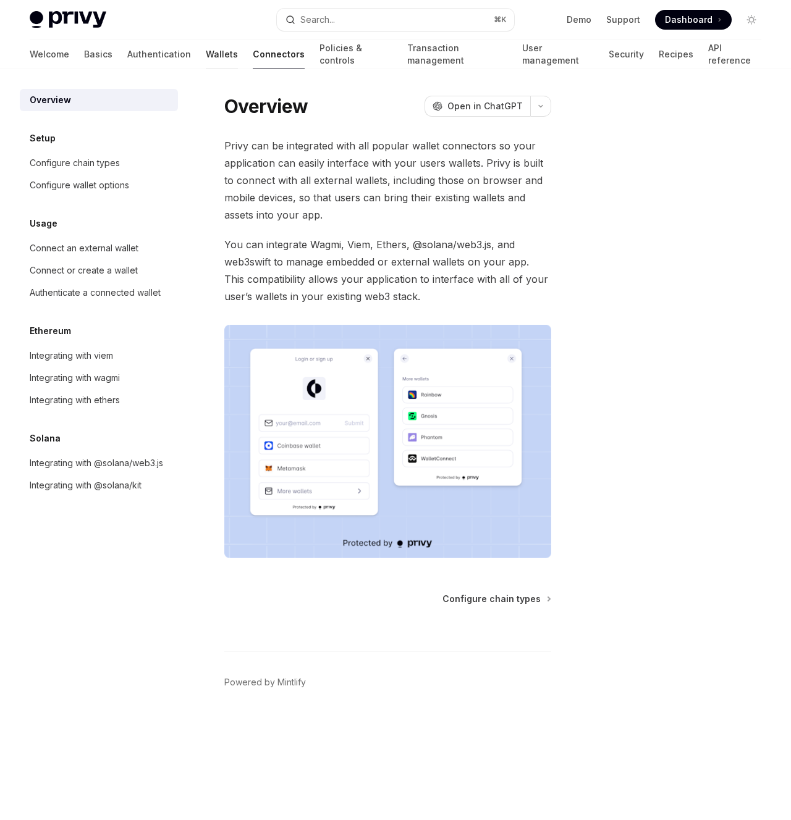 The image size is (791, 820). Describe the element at coordinates (395, 20) in the screenshot. I see `button: Open search` at that location.